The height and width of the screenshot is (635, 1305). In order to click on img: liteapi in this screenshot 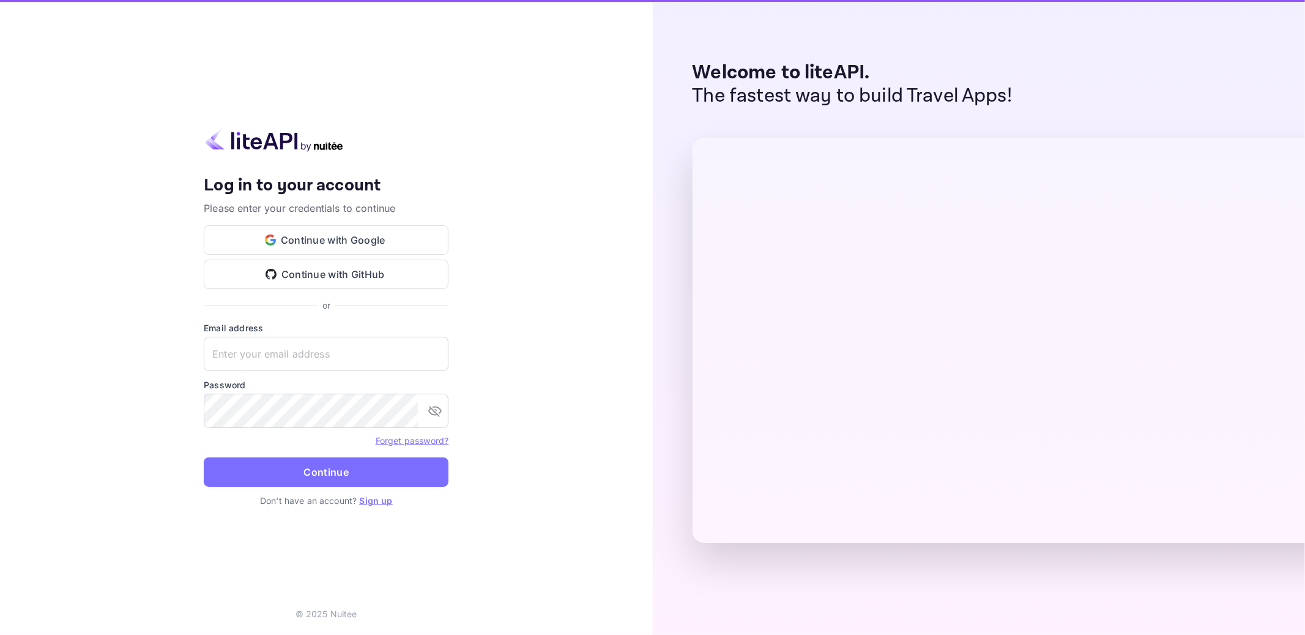, I will do `click(274, 140)`.